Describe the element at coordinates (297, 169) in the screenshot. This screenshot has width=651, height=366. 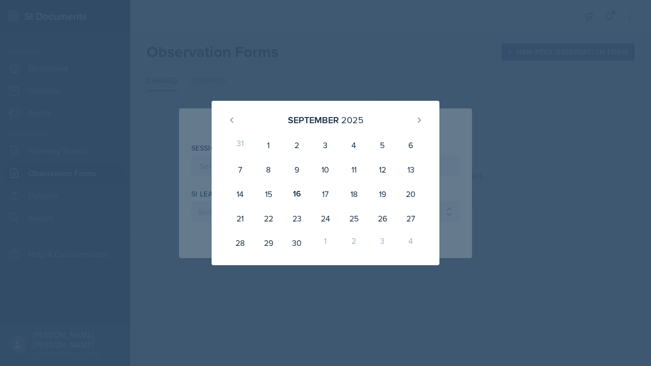
I see `div: 9` at that location.